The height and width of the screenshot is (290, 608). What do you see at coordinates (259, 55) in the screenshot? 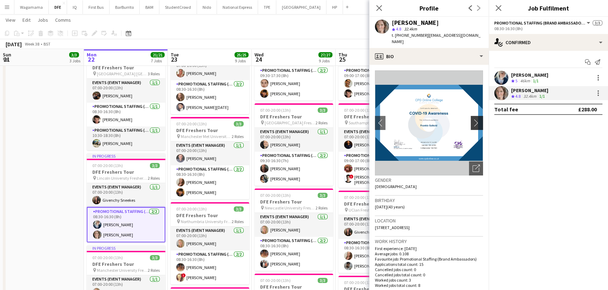
I see `span: Wed` at bounding box center [259, 55].